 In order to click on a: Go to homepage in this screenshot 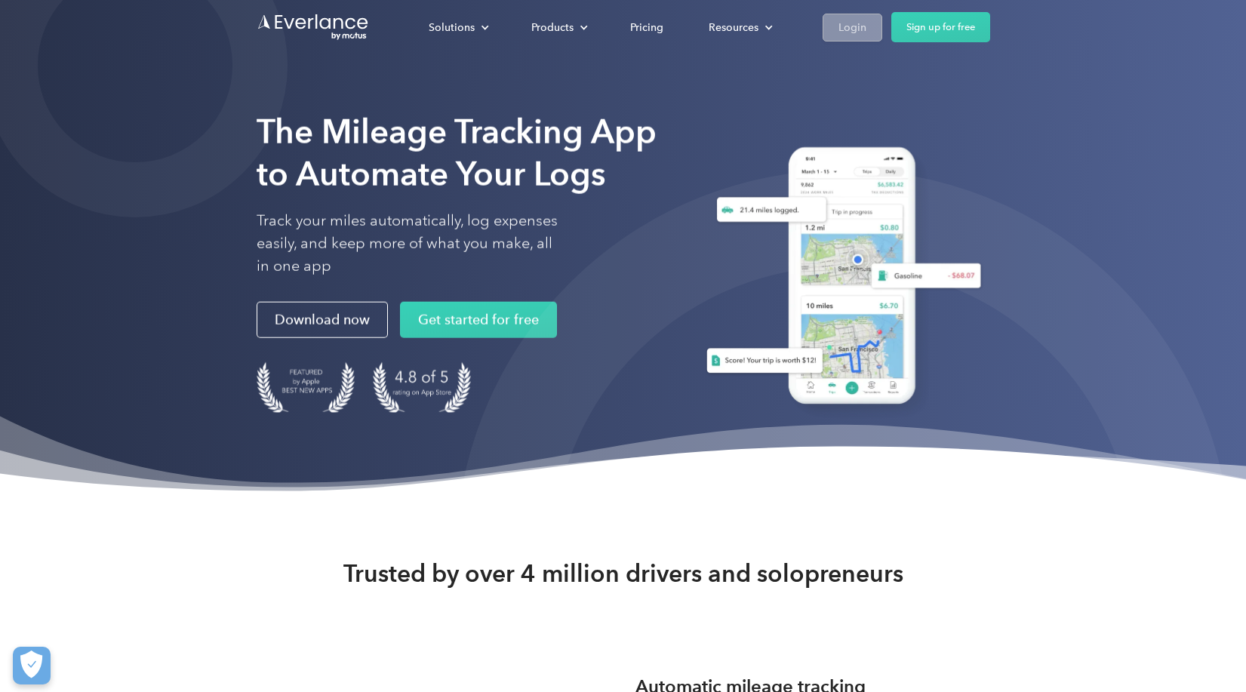, I will do `click(313, 27)`.